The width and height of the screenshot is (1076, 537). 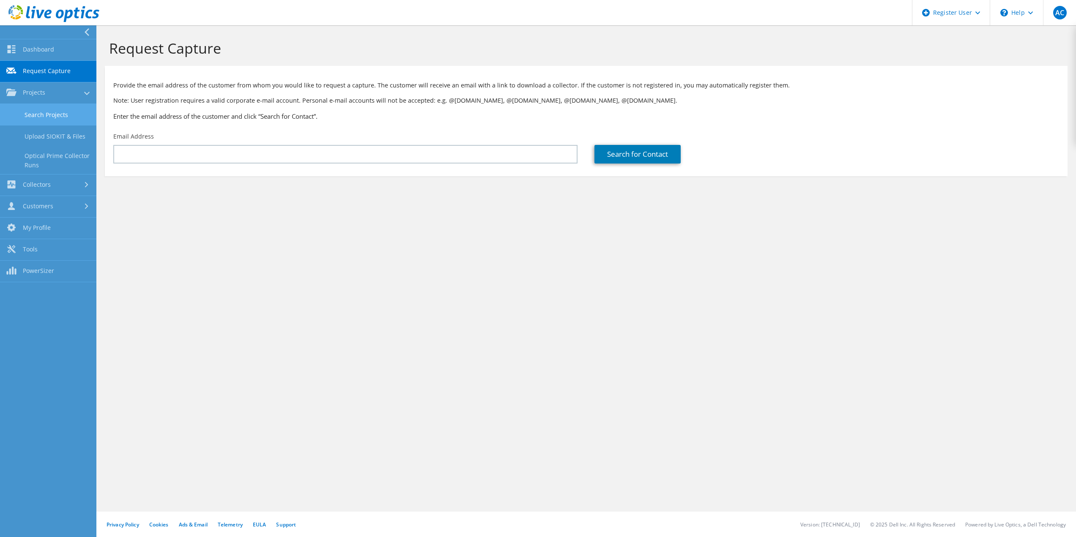 What do you see at coordinates (230, 524) in the screenshot?
I see `a: Telemetry` at bounding box center [230, 524].